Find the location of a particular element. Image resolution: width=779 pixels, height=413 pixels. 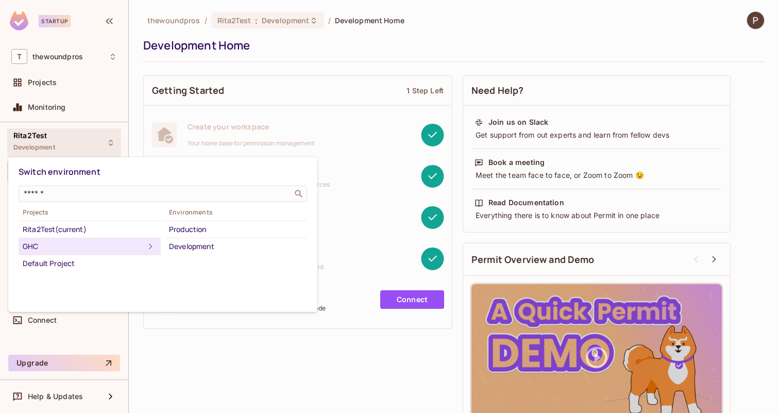

div: GHC is located at coordinates (83, 246).